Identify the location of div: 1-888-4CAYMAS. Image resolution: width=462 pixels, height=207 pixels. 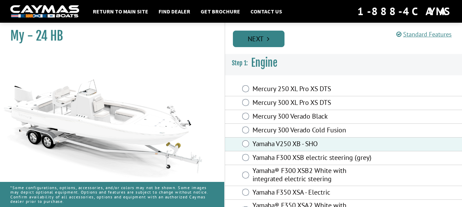
(404, 11).